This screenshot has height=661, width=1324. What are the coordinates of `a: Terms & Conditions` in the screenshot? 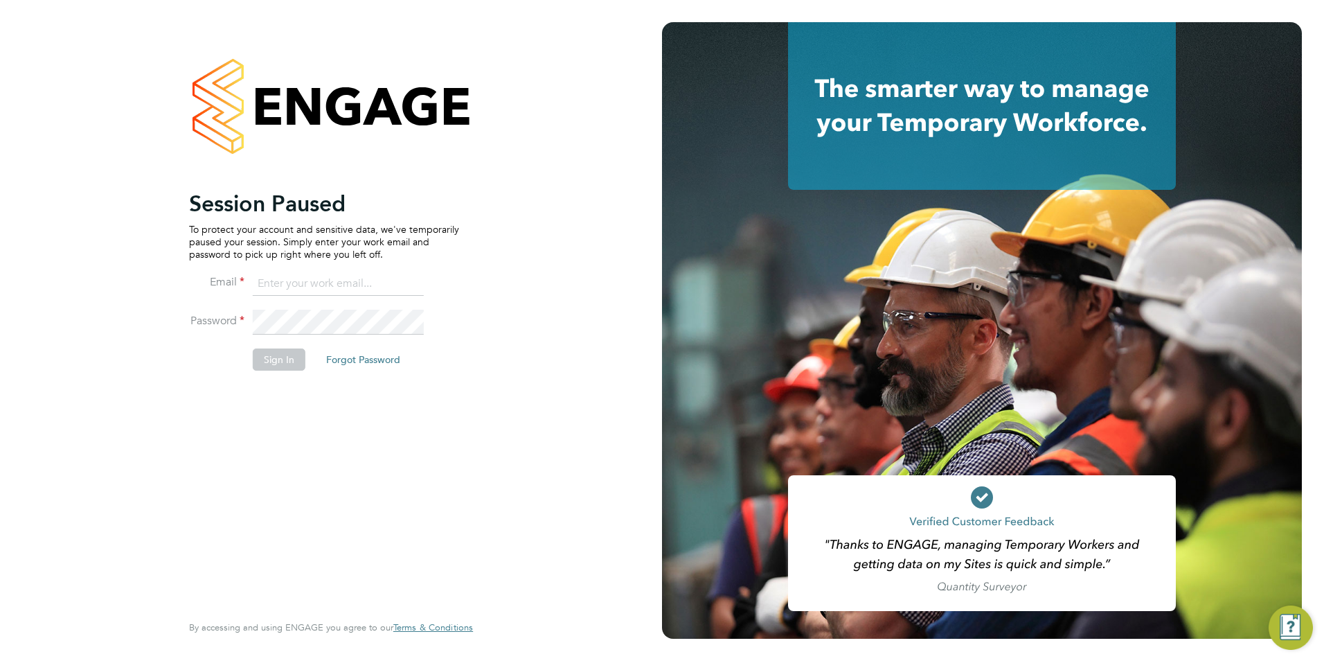 It's located at (433, 627).